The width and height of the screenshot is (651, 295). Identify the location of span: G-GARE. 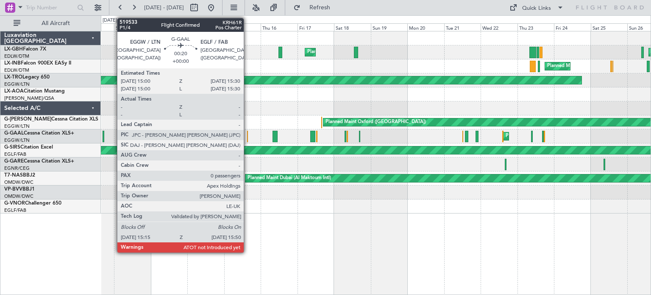
(14, 161).